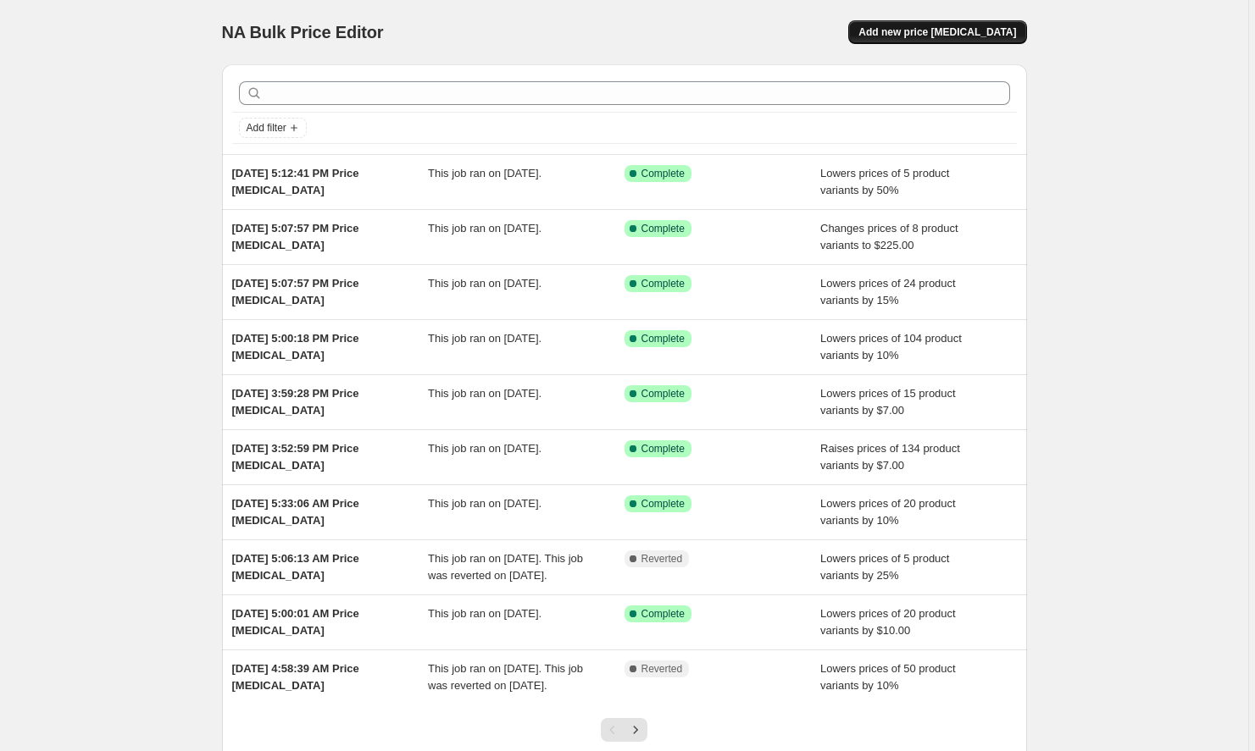 Image resolution: width=1255 pixels, height=751 pixels. Describe the element at coordinates (888, 622) in the screenshot. I see `span: Lowers prices of 20 product variants by $10.00` at that location.